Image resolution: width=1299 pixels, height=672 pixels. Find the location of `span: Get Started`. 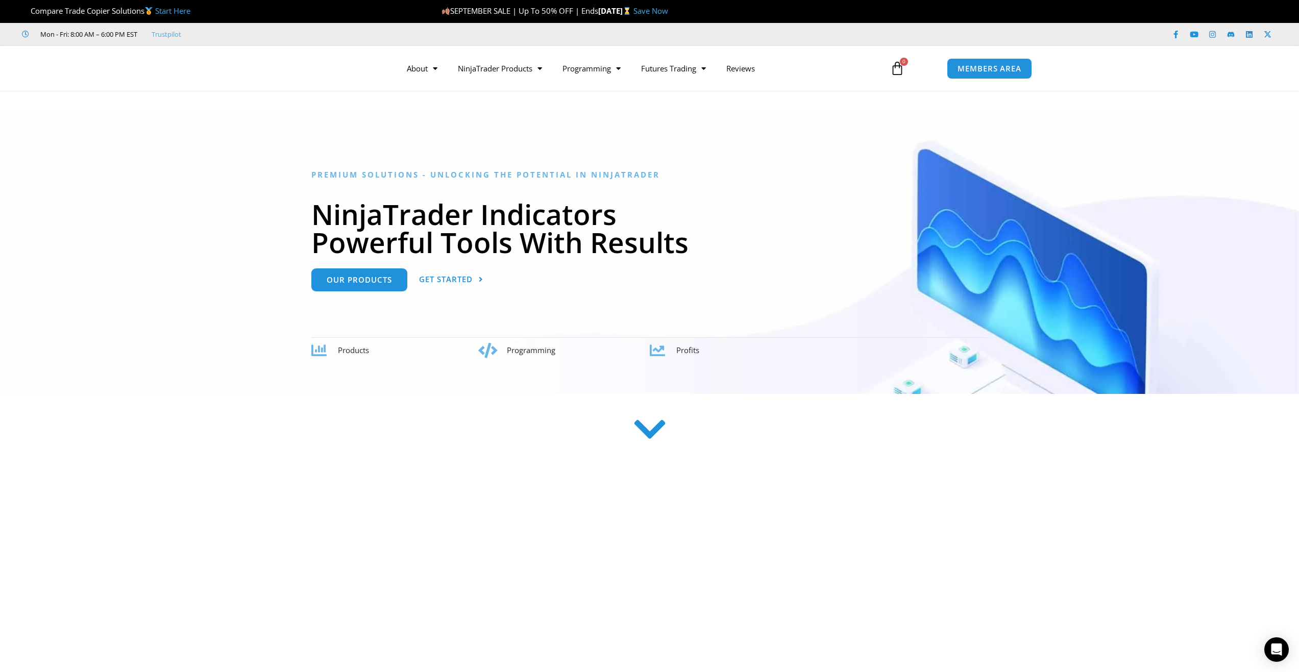

span: Get Started is located at coordinates (446, 279).